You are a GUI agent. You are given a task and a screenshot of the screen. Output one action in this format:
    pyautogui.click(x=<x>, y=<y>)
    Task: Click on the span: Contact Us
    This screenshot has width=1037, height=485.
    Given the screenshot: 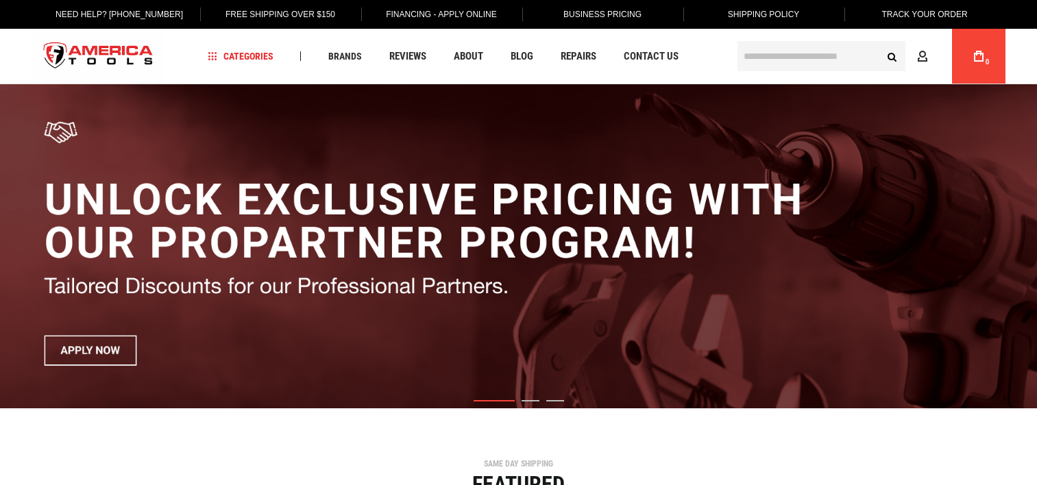 What is the action you would take?
    pyautogui.click(x=651, y=56)
    